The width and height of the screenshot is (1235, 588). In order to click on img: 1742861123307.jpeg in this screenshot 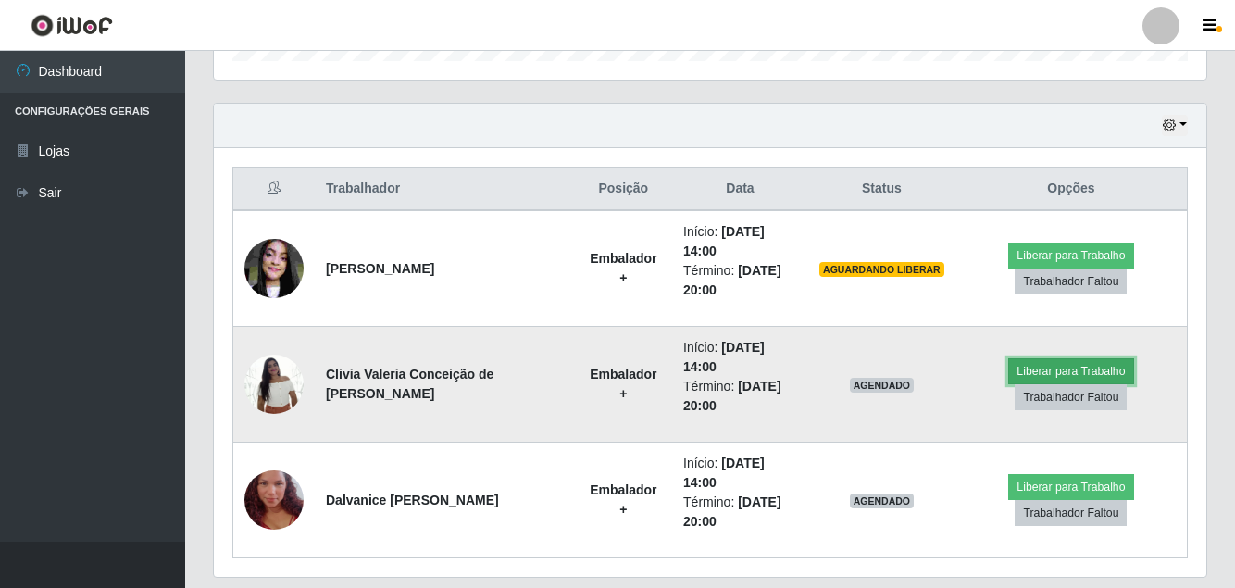, I will do `click(274, 500)`.